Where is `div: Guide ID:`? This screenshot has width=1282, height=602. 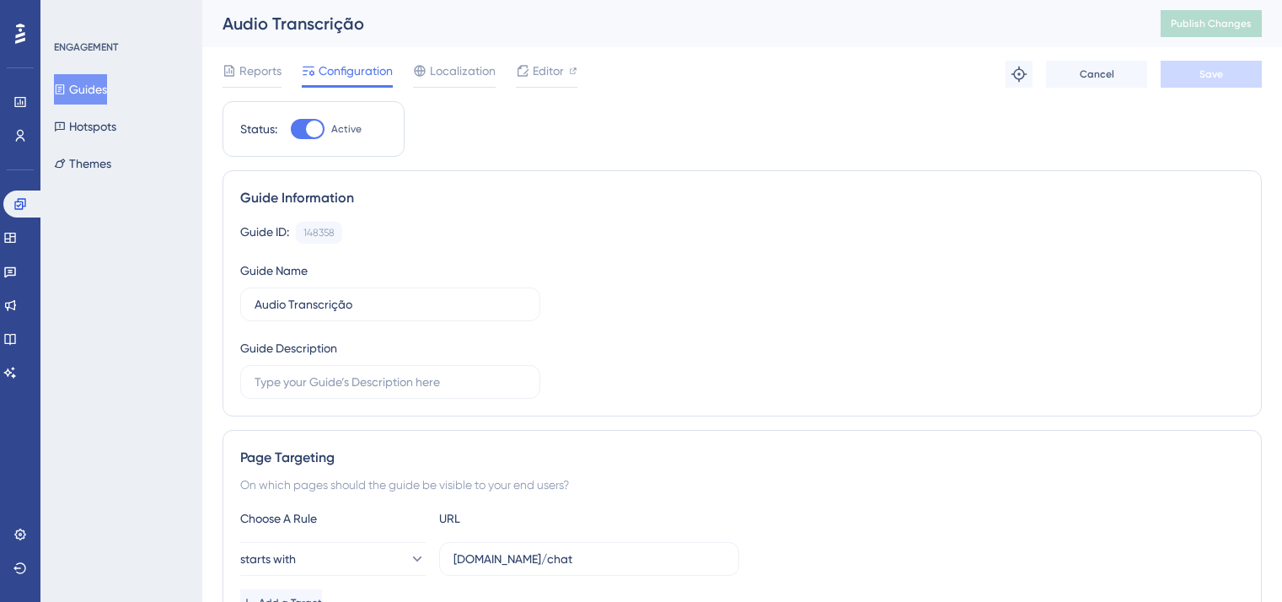
div: Guide ID: is located at coordinates (265, 233).